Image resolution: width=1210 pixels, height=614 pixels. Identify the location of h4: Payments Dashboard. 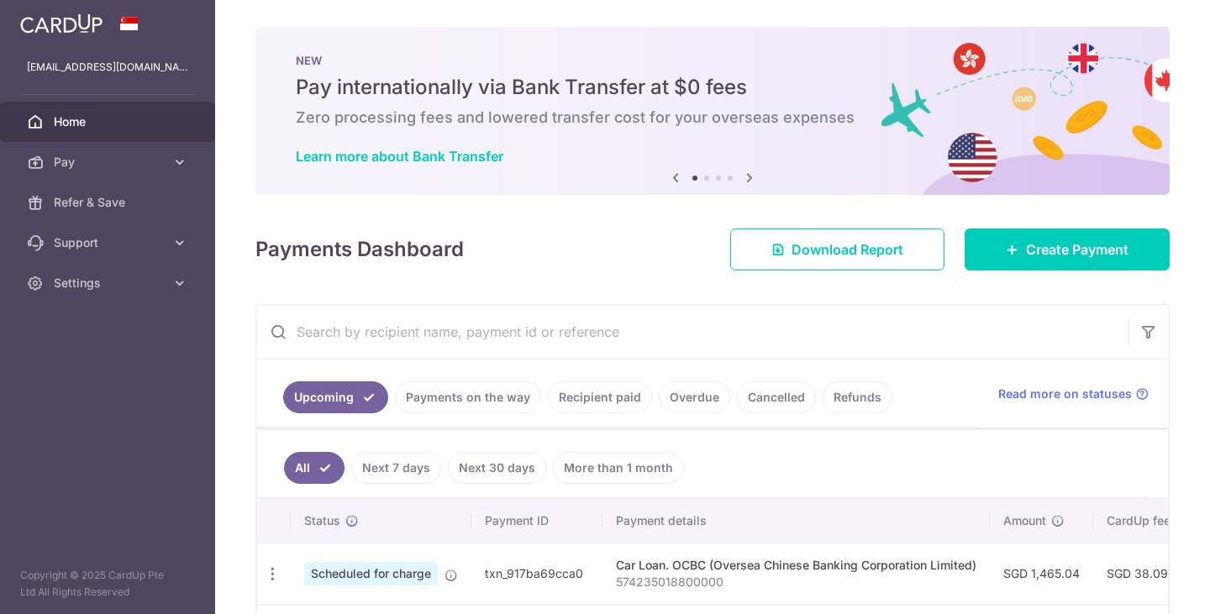
(360, 249).